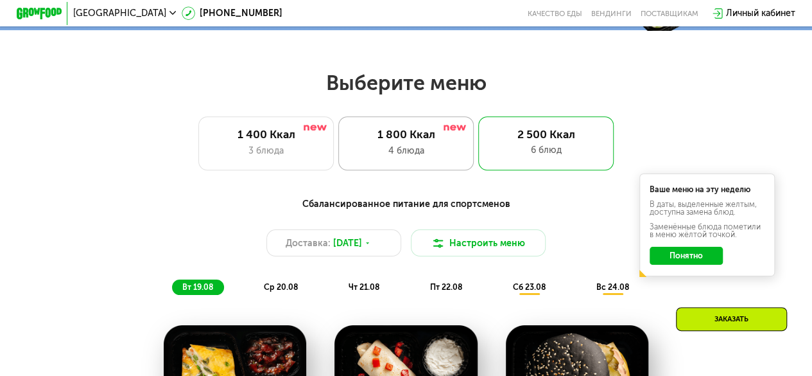 The width and height of the screenshot is (812, 376). What do you see at coordinates (555, 13) in the screenshot?
I see `a: Качество еды` at bounding box center [555, 13].